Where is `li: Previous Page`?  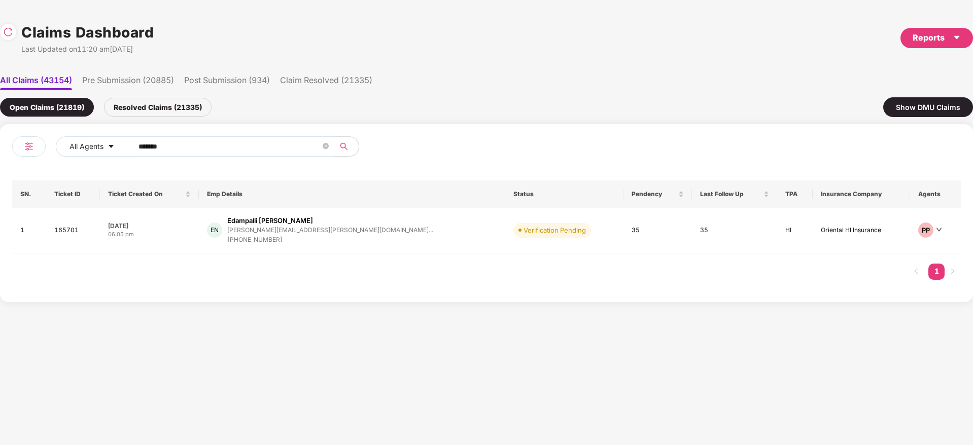
li: Previous Page is located at coordinates (916, 272).